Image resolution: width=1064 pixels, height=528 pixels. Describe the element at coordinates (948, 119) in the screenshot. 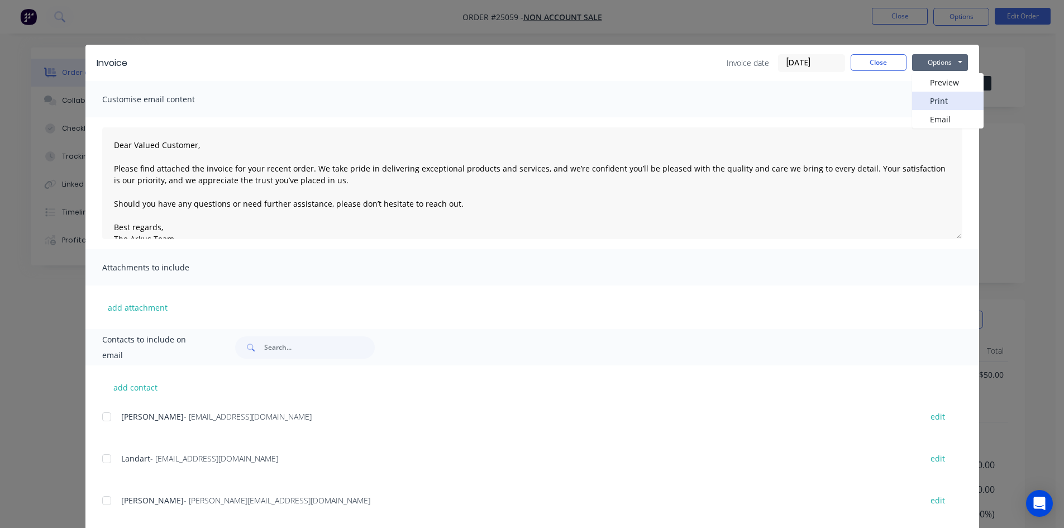

I see `button: Email` at that location.